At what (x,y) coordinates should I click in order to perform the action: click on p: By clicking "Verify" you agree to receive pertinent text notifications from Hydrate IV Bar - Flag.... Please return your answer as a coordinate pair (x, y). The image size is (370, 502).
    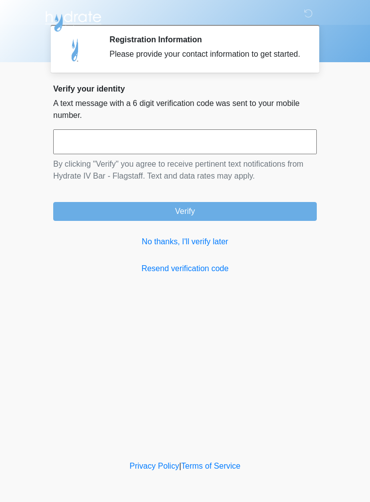
    Looking at the image, I should click on (185, 170).